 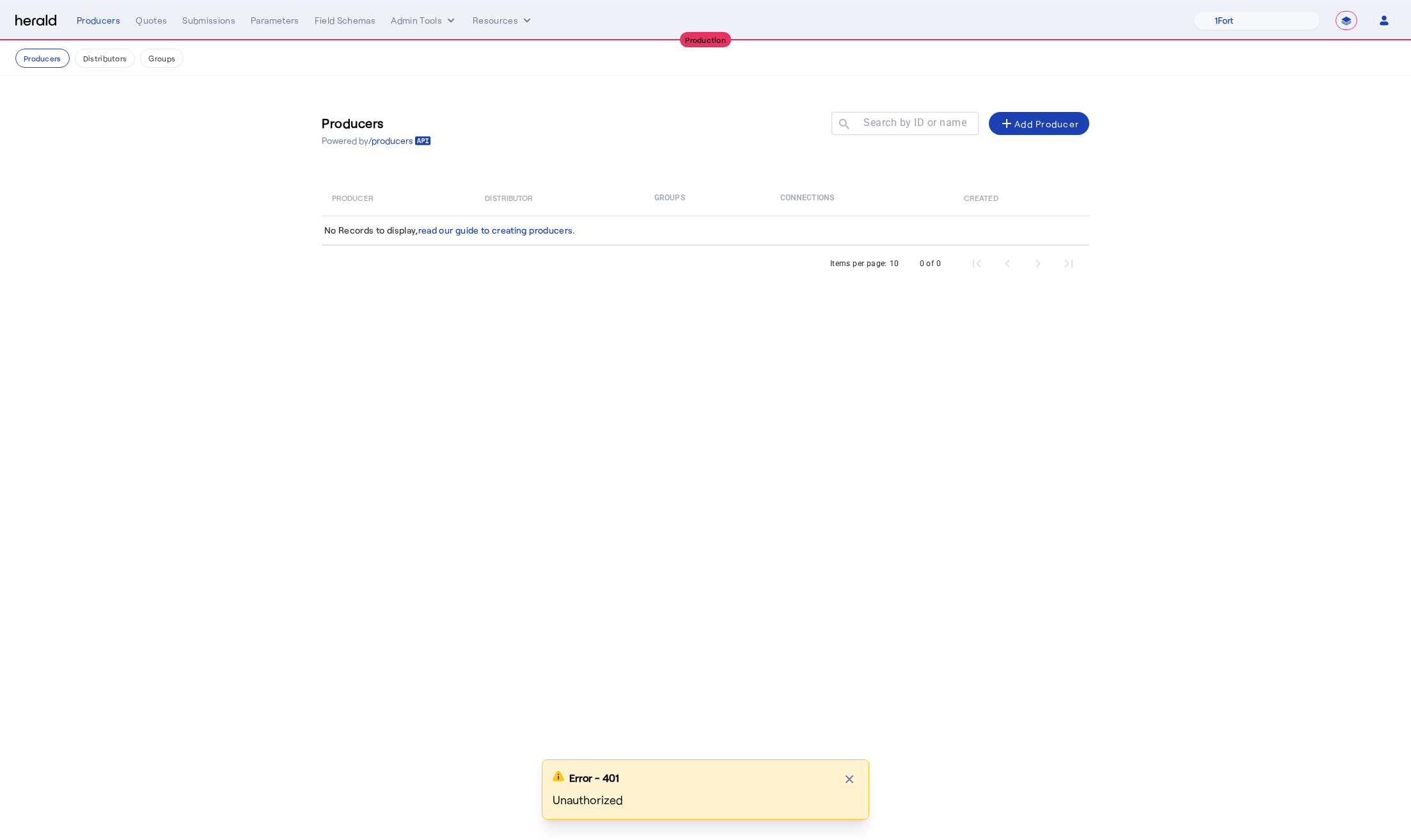 I want to click on div: Submissions, so click(x=209, y=21).